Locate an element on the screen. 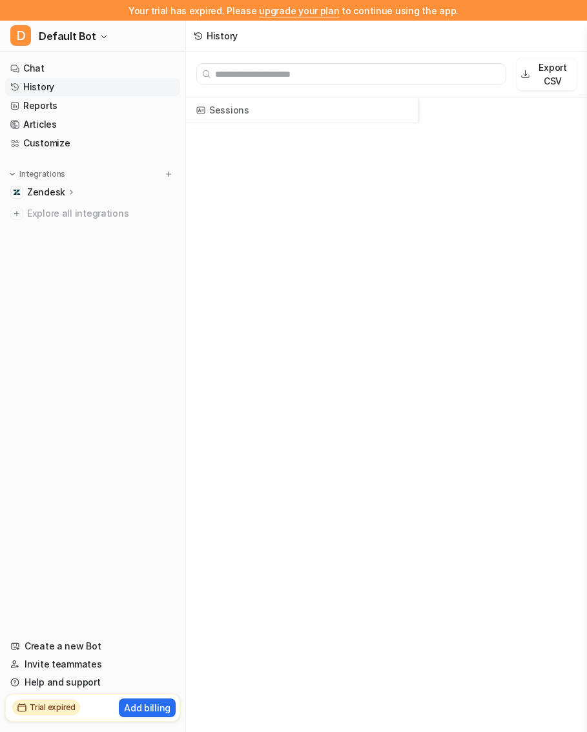 This screenshot has height=732, width=587. a: Chat is located at coordinates (92, 68).